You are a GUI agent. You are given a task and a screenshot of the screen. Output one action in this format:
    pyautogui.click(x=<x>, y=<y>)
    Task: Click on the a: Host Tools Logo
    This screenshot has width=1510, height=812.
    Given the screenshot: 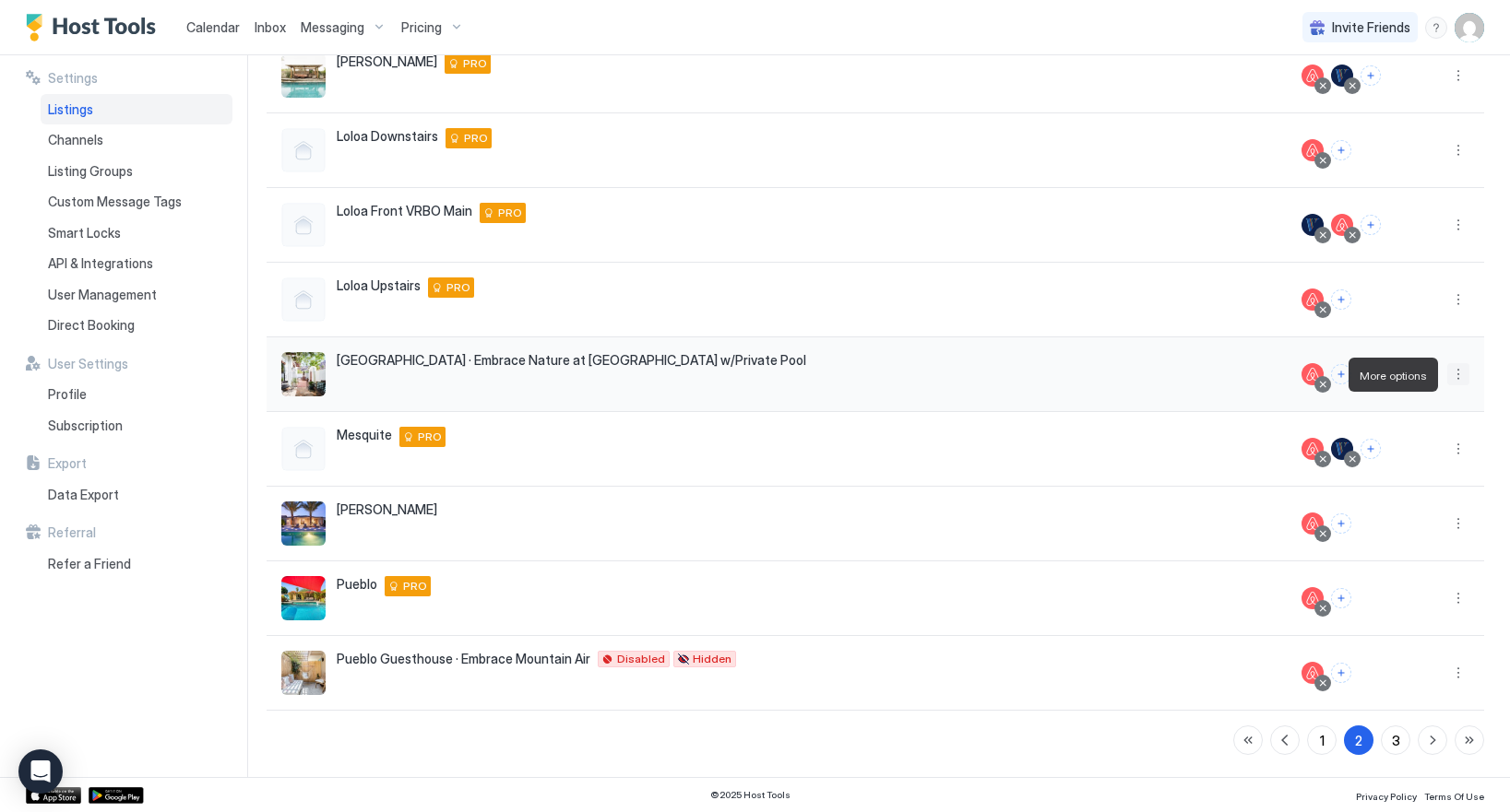 What is the action you would take?
    pyautogui.click(x=95, y=28)
    